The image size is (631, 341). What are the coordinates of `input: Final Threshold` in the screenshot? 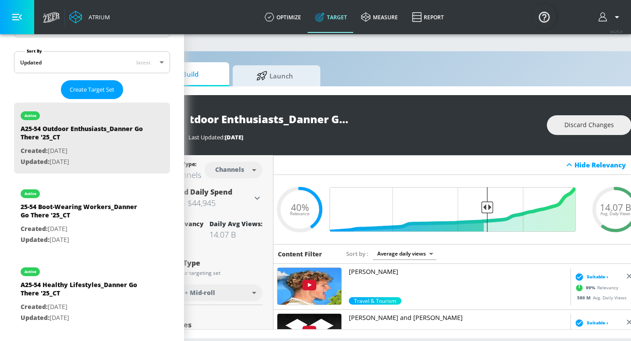 It's located at (458, 210).